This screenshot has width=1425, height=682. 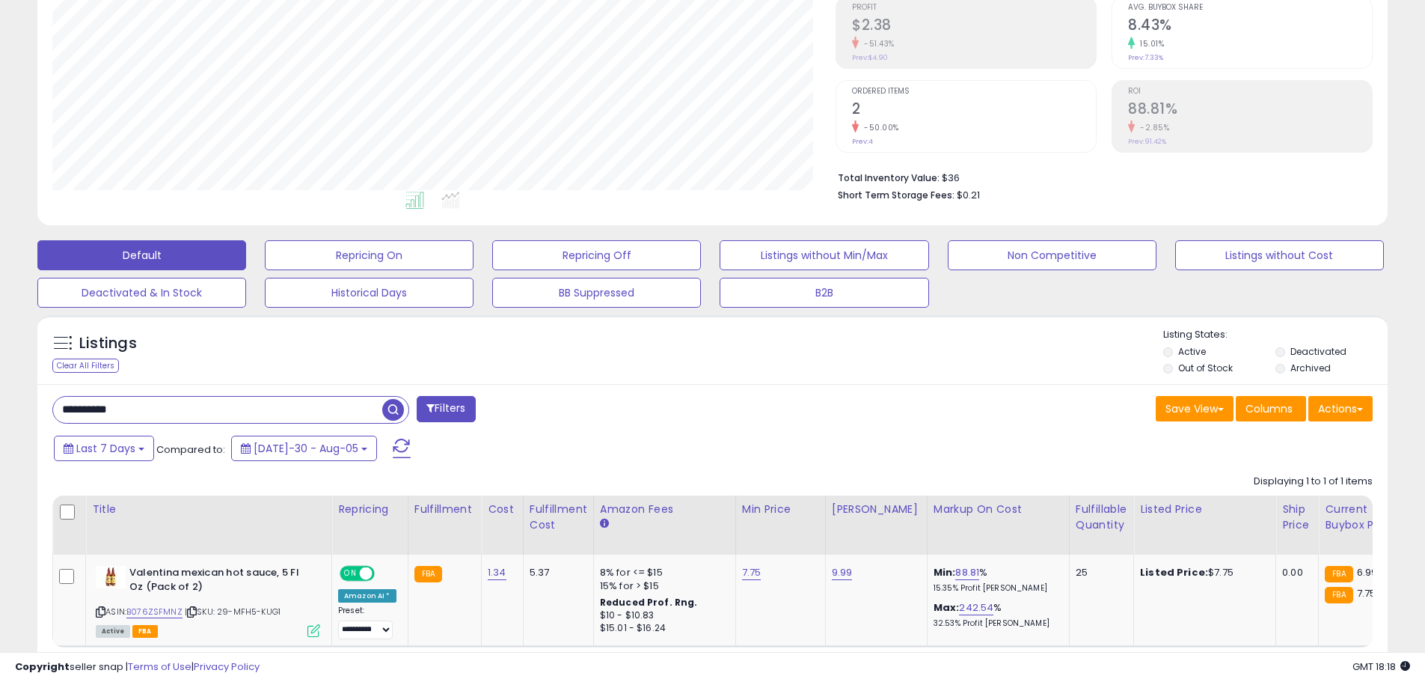 I want to click on span: Compared to:, so click(x=191, y=449).